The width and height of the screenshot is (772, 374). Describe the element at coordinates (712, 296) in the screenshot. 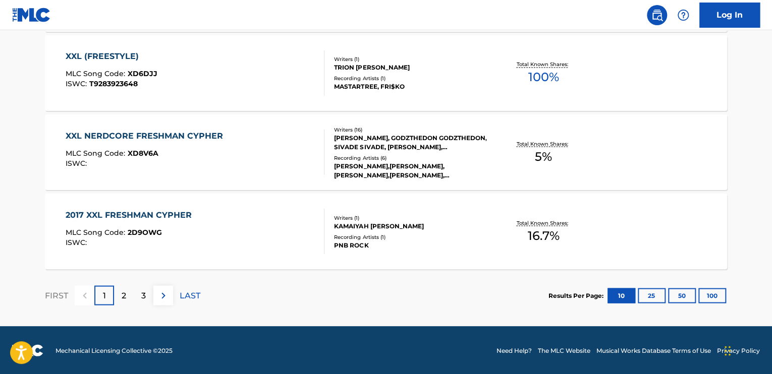

I see `button: 100` at that location.